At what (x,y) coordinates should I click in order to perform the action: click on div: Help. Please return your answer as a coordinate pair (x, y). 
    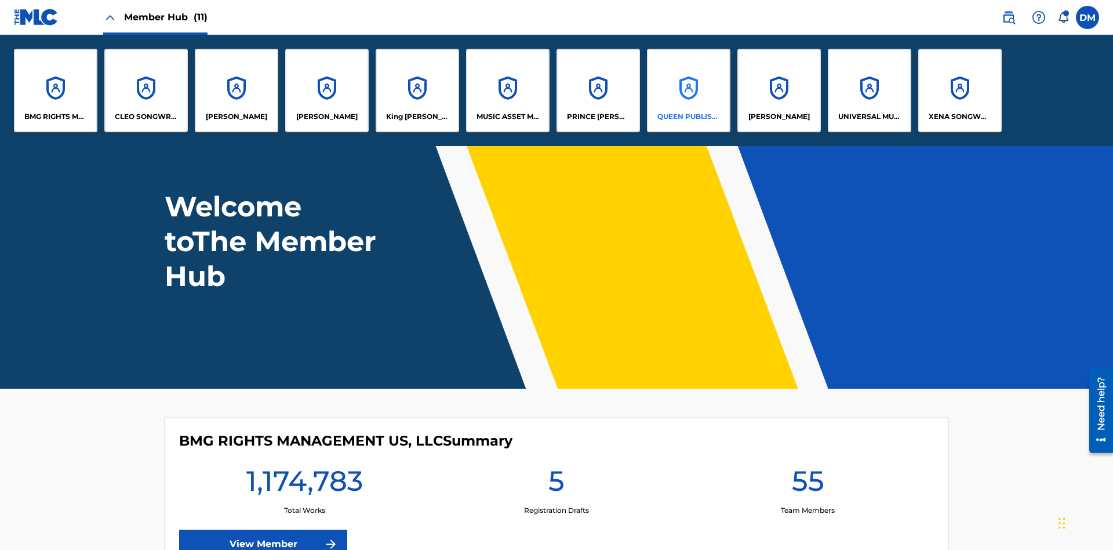
    Looking at the image, I should click on (1039, 17).